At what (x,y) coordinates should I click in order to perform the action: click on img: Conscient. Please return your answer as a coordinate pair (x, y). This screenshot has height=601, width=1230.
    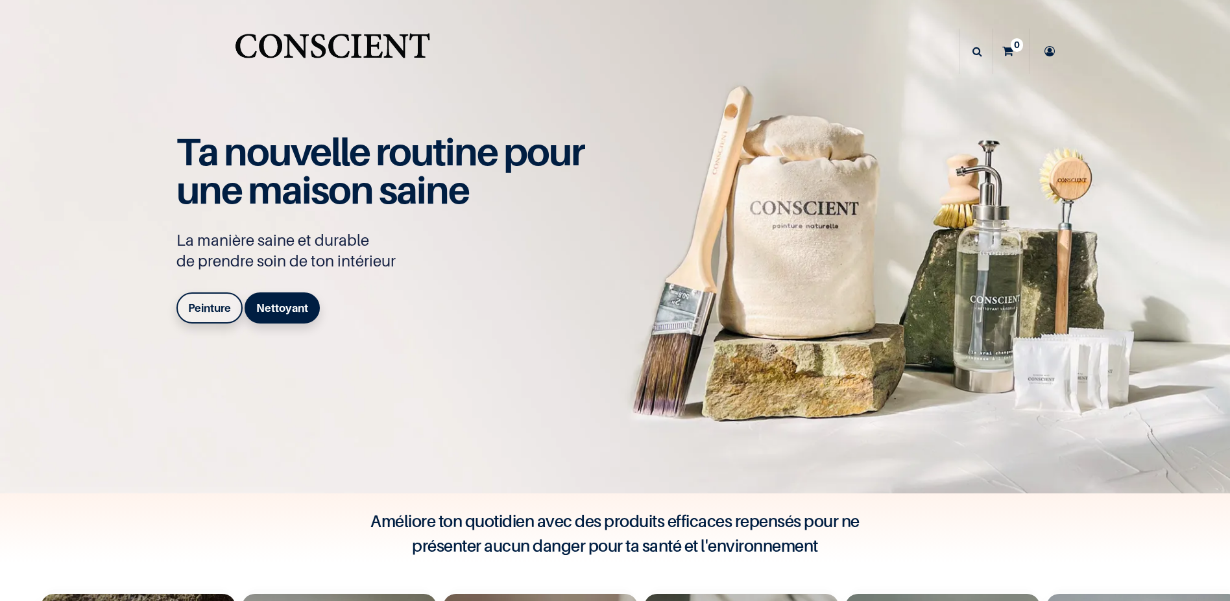
    Looking at the image, I should click on (332, 51).